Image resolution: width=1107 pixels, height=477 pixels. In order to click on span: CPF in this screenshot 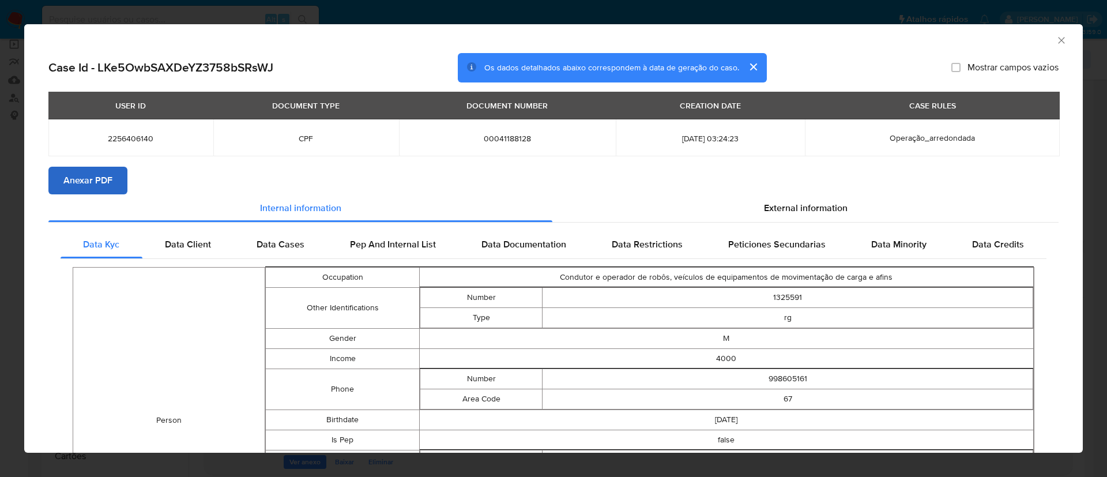, I will do `click(306, 138)`.